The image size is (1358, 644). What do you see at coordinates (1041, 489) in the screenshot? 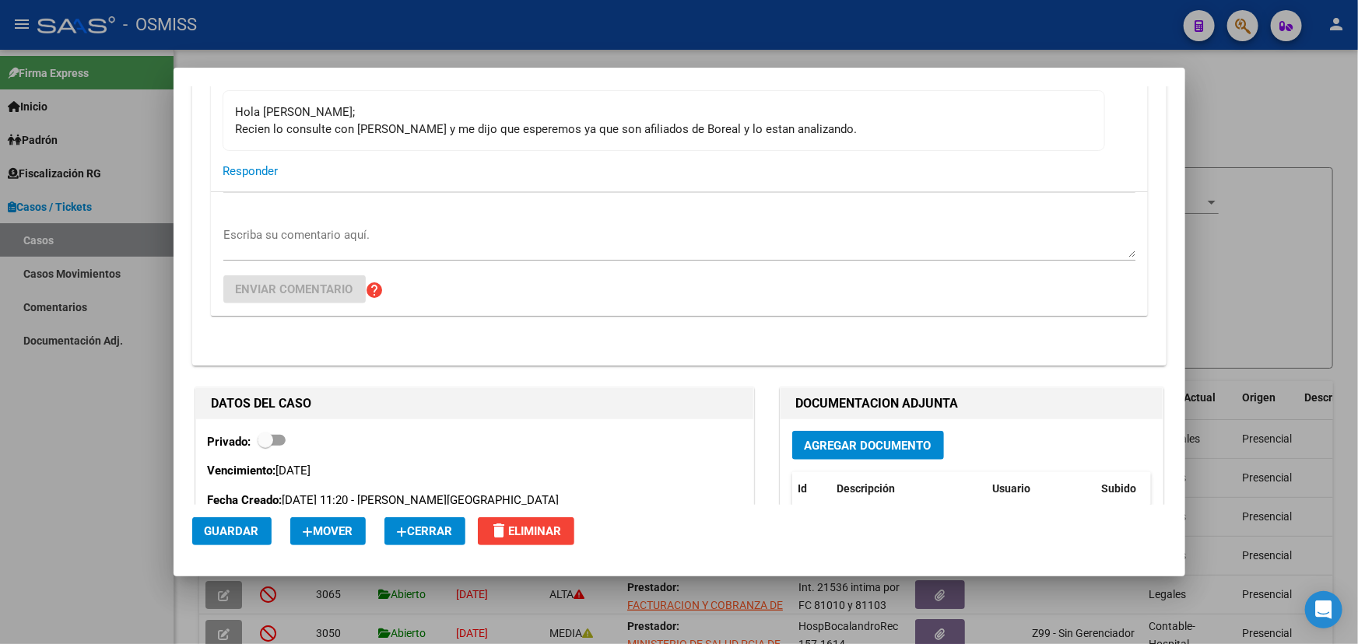
I see `datatable-header-cell: Usuario` at bounding box center [1041, 489].